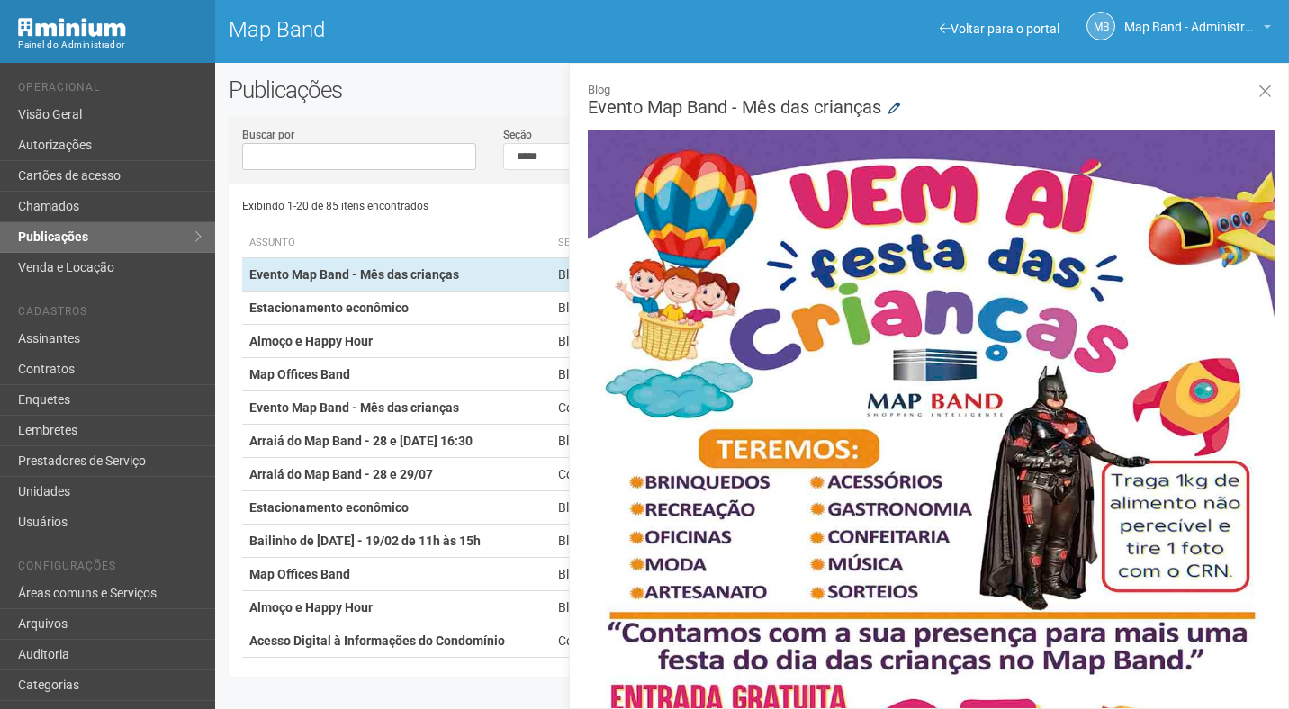 The width and height of the screenshot is (1289, 709). I want to click on div: Exibindo 1-20 de 85 itens encontrados, so click(497, 206).